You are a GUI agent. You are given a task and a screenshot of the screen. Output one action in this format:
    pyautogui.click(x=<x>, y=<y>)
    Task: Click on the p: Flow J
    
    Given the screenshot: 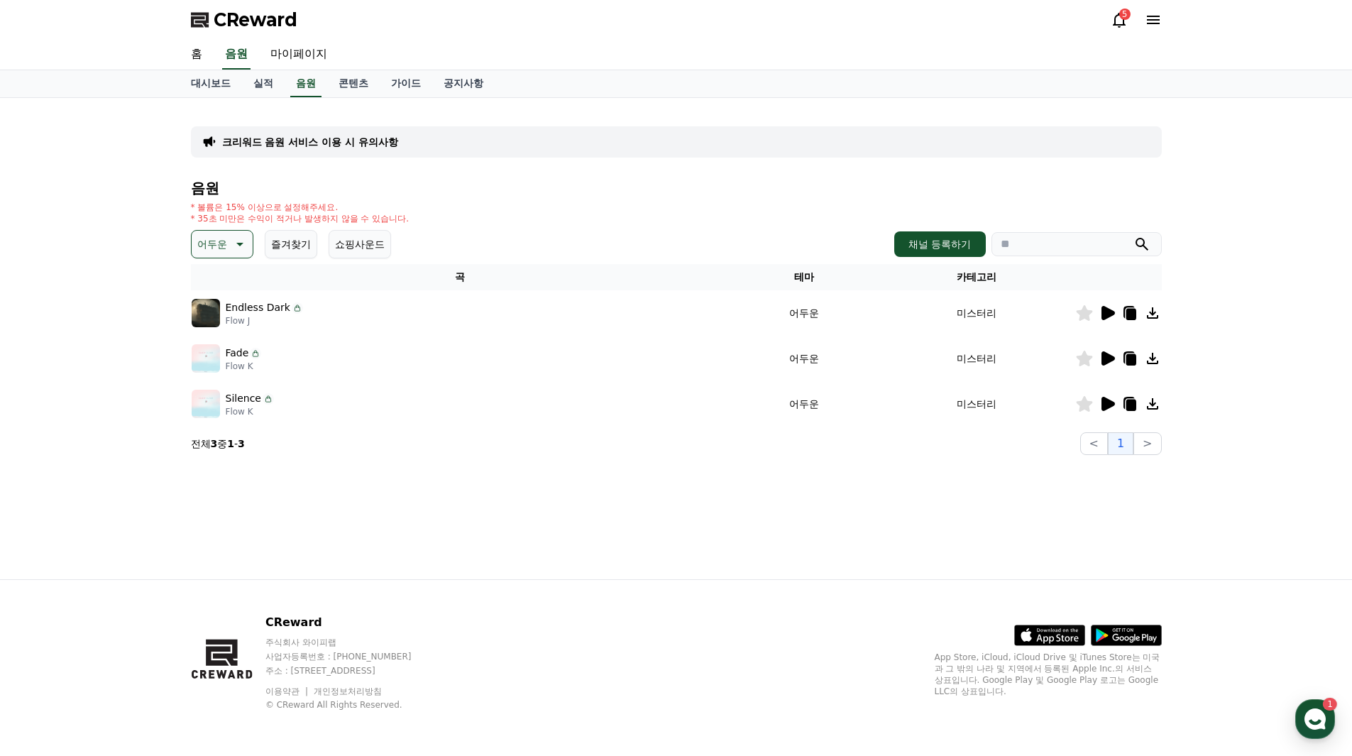 What is the action you would take?
    pyautogui.click(x=264, y=321)
    